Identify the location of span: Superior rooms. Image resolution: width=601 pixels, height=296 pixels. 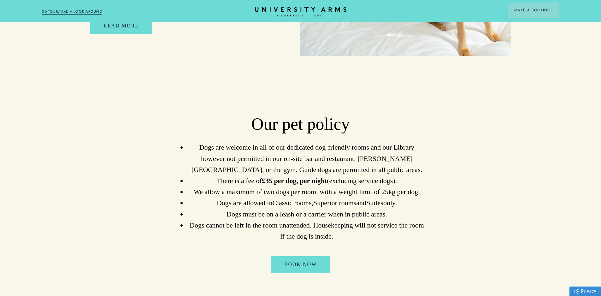
(335, 203).